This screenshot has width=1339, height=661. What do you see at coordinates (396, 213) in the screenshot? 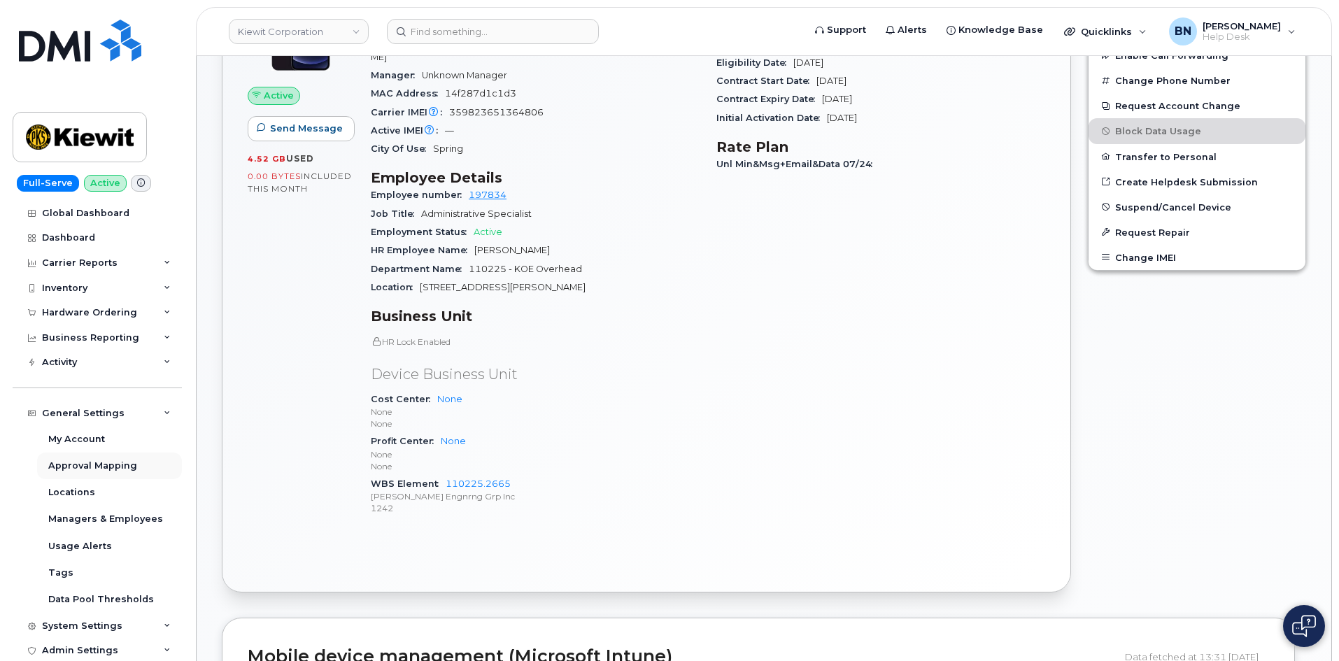
I see `span: Job Title` at bounding box center [396, 213].